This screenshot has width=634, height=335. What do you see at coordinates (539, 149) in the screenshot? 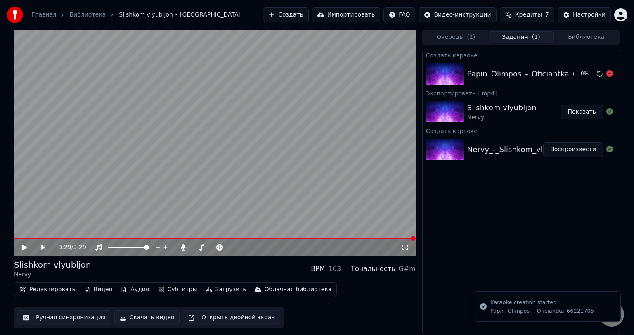
I see `div: Nervy_-_Slishkom_vlyubljon_47870846` at bounding box center [539, 149].